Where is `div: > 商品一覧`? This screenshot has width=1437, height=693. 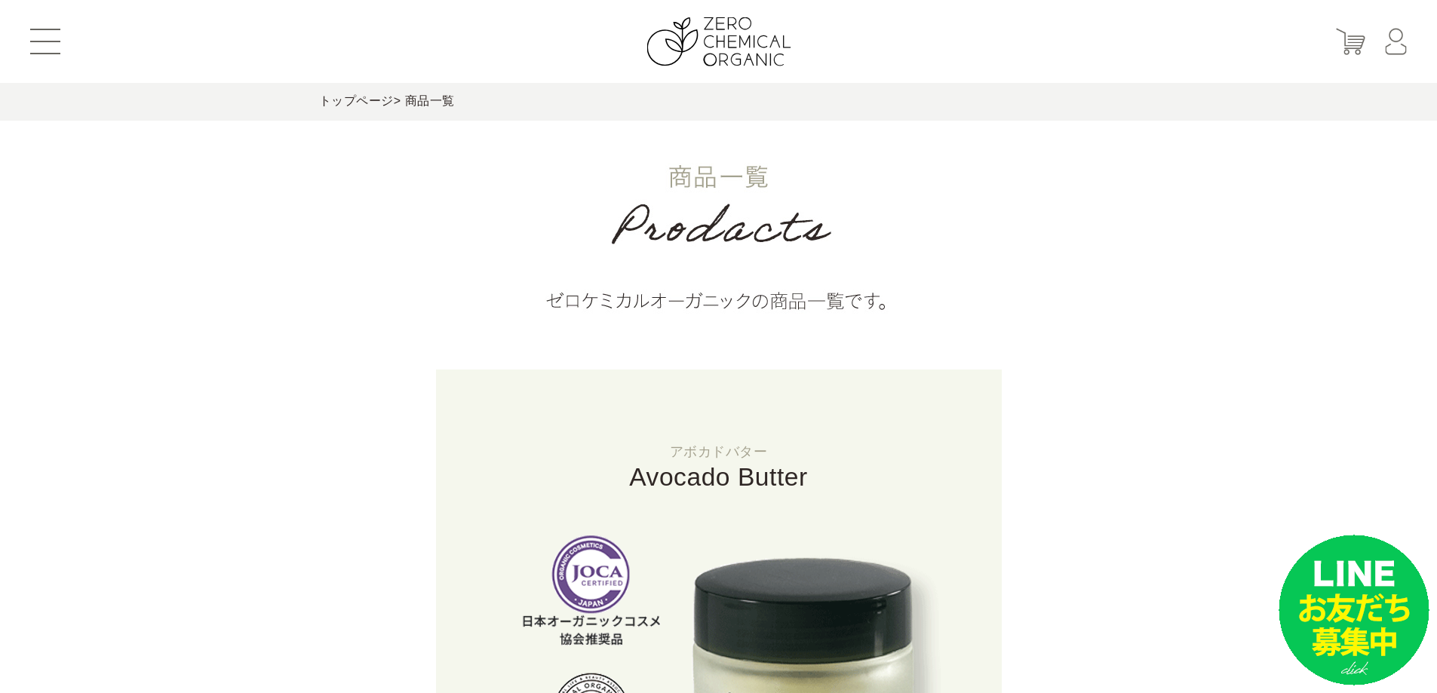
div: > 商品一覧 is located at coordinates (719, 102).